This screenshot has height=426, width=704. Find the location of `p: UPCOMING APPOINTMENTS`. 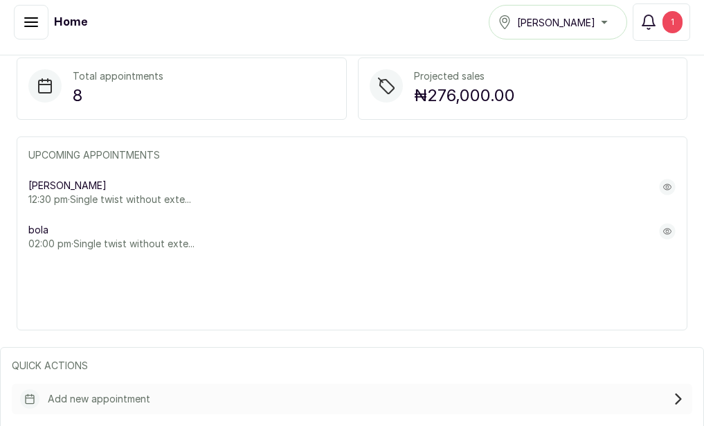

p: UPCOMING APPOINTMENTS is located at coordinates (352, 155).